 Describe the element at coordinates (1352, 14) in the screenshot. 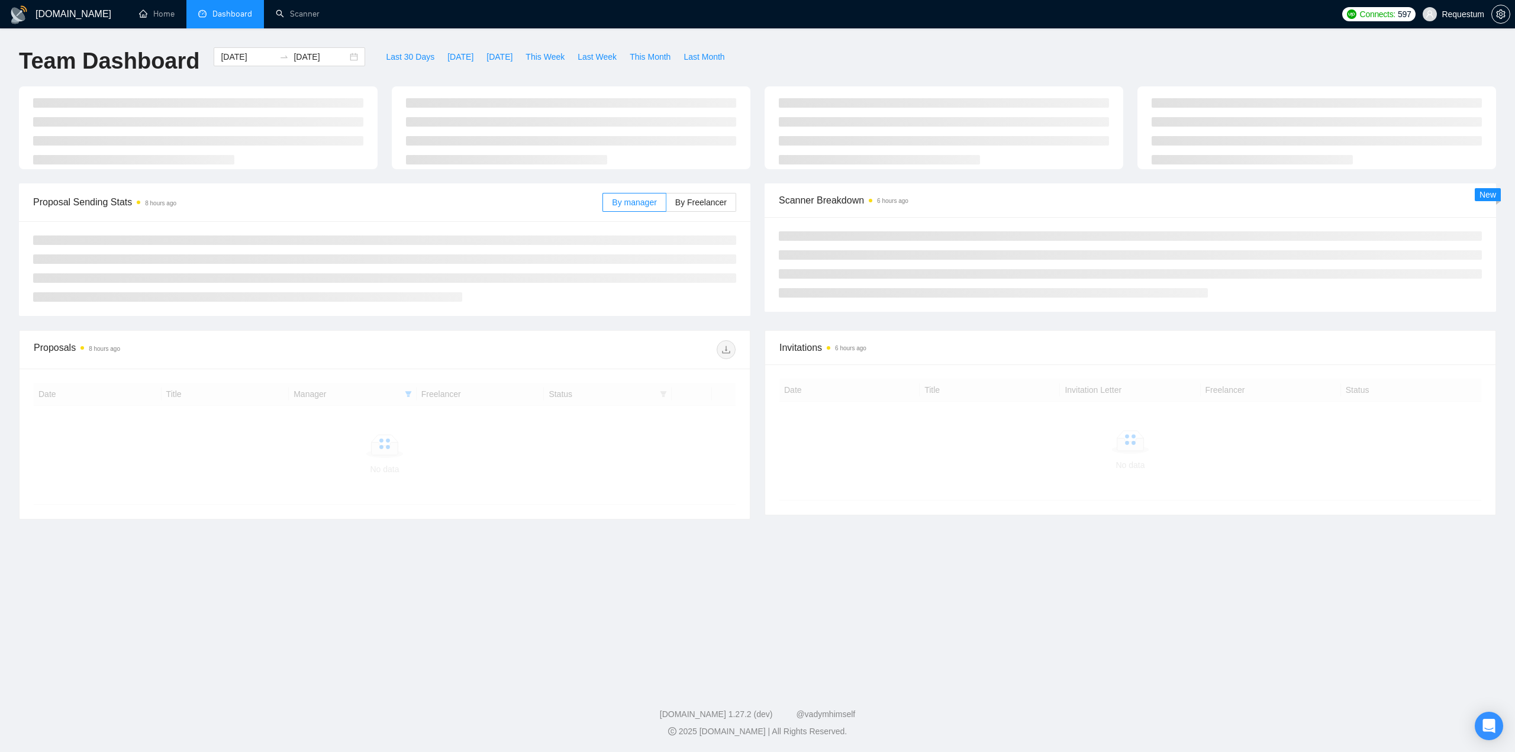

I see `img: upwork-logo.png` at that location.